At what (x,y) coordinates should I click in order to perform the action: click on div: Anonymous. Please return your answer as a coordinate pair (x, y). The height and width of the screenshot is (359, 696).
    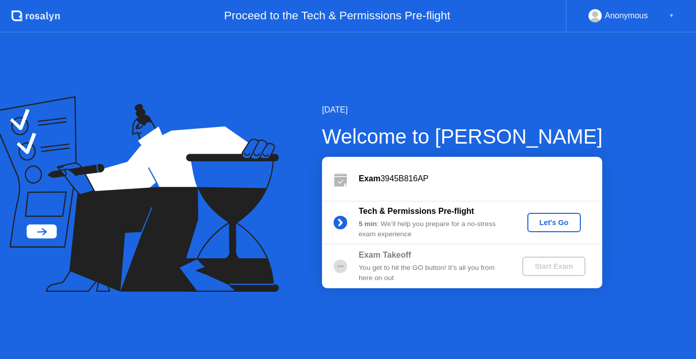
    Looking at the image, I should click on (626, 16).